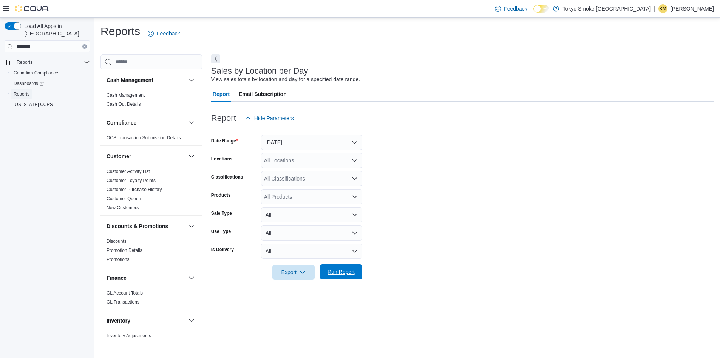  What do you see at coordinates (221, 213) in the screenshot?
I see `label: Sale Type` at bounding box center [221, 213].